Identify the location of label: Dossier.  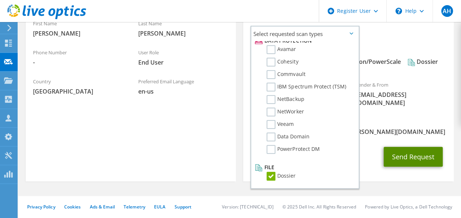
(281, 176).